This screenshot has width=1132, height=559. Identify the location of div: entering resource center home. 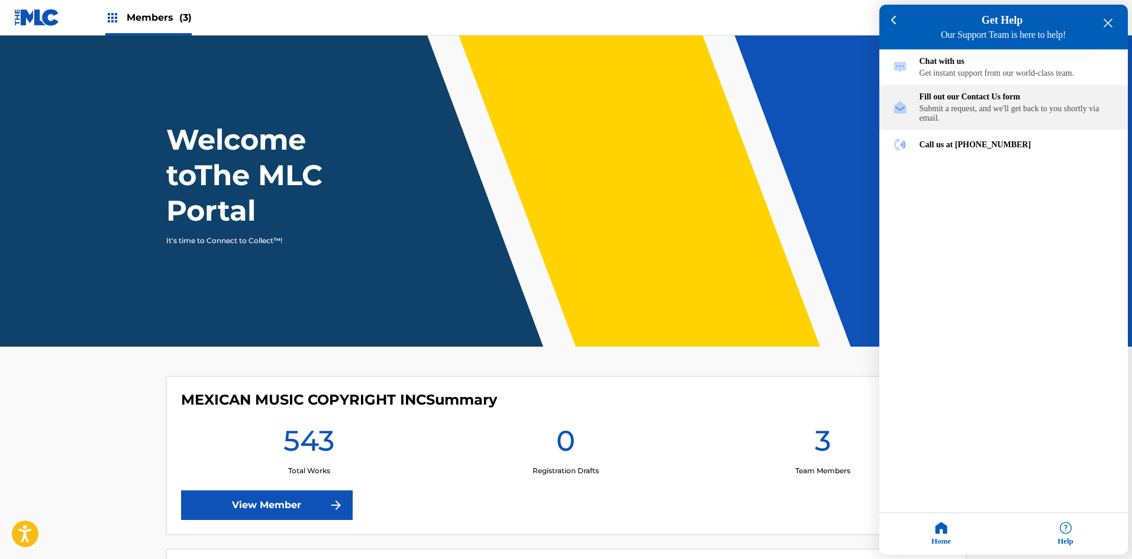
(1003, 280).